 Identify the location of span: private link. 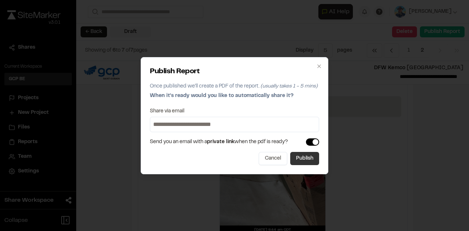
(220, 142).